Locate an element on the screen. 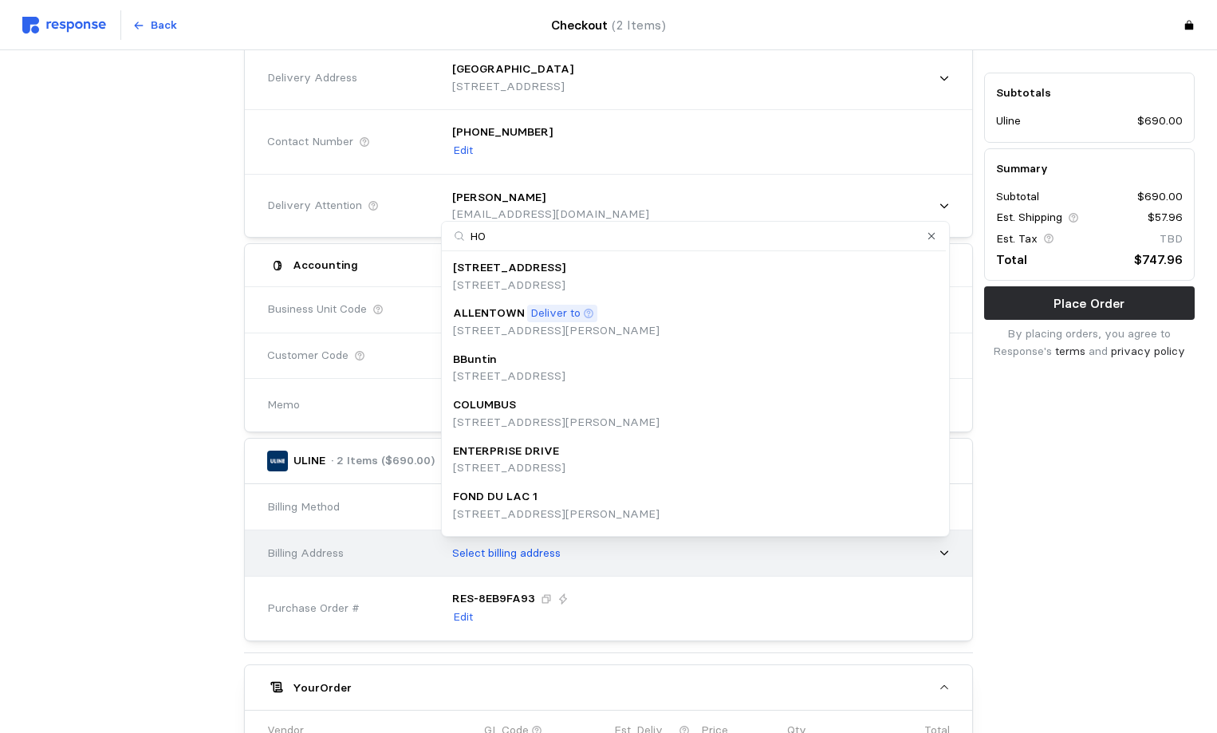 This screenshot has width=1217, height=733. span: Purchase Order # is located at coordinates (314, 609).